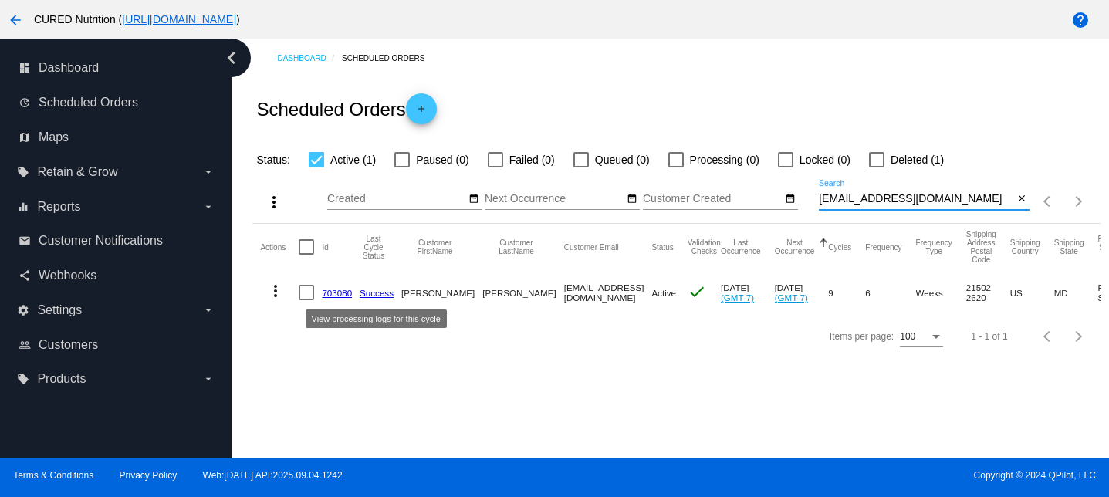 This screenshot has height=497, width=1109. Describe the element at coordinates (697, 292) in the screenshot. I see `mat-icon: check` at that location.